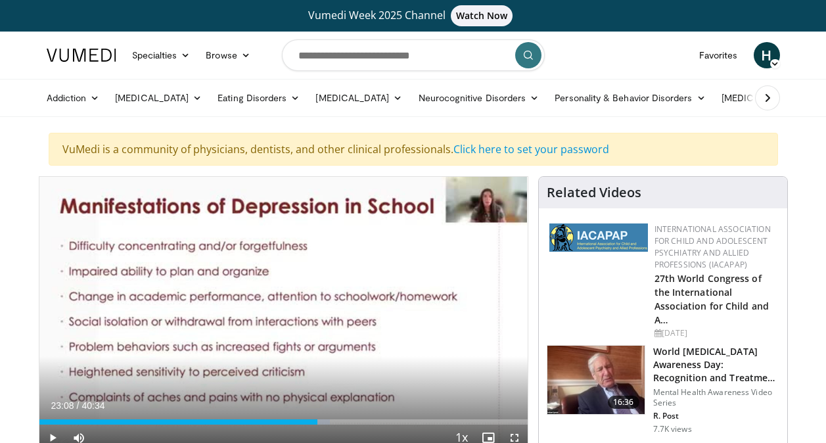 The width and height of the screenshot is (826, 443). What do you see at coordinates (414, 55) in the screenshot?
I see `input: Search topics, interventions` at bounding box center [414, 55].